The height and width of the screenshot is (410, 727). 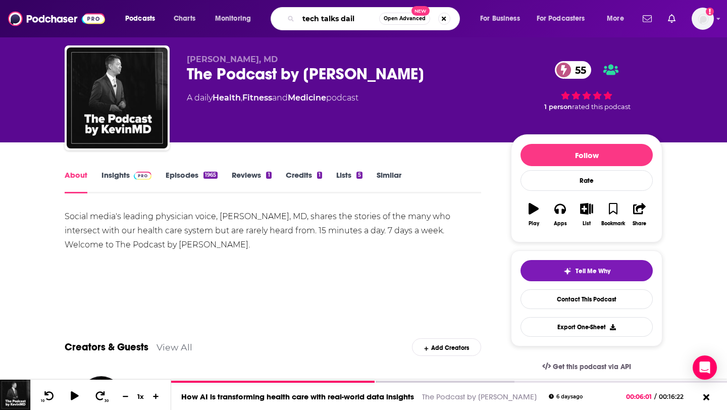 I want to click on button: Show profile menu, so click(x=703, y=19).